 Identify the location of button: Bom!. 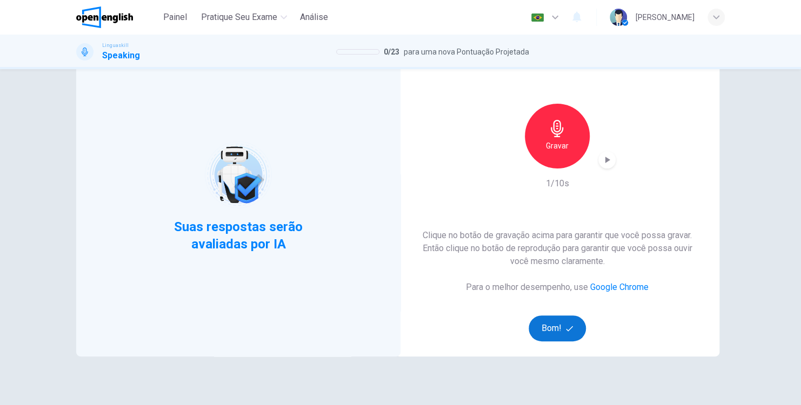
(557, 329).